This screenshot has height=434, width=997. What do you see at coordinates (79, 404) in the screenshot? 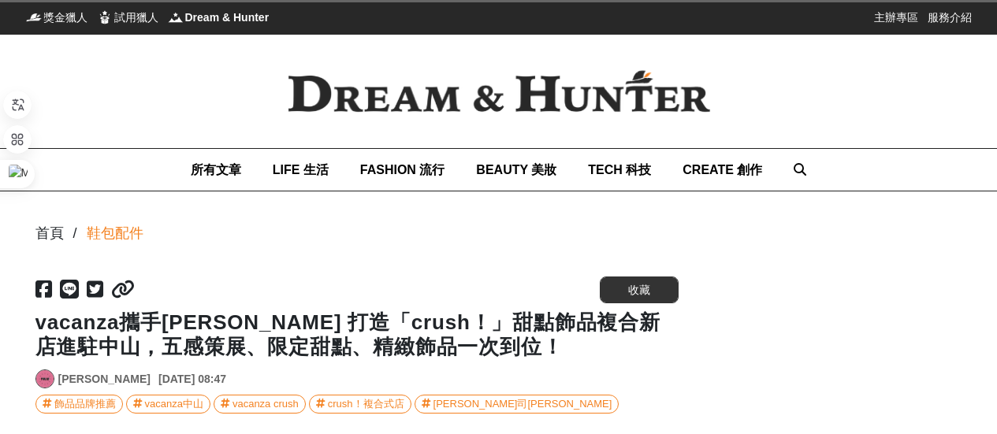
I see `a: 飾品品牌推薦` at bounding box center [79, 404].